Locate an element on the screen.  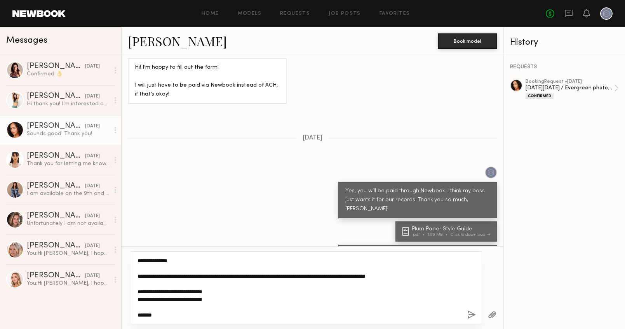
div: History is located at coordinates (565, 42).